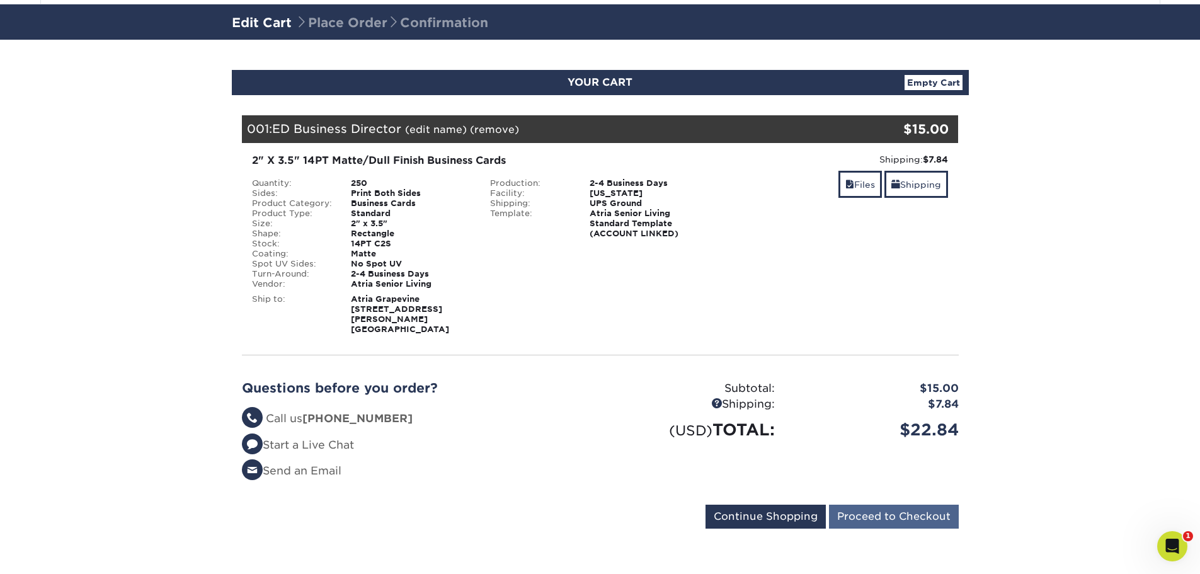  I want to click on span: files, so click(850, 185).